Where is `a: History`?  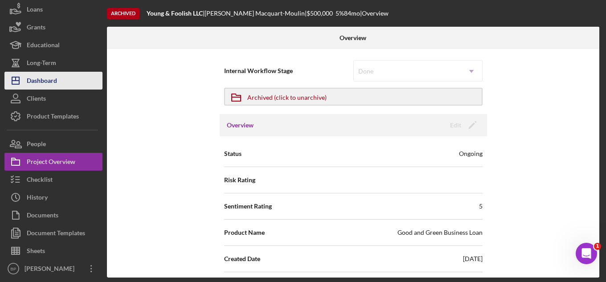 a: History is located at coordinates (53, 197).